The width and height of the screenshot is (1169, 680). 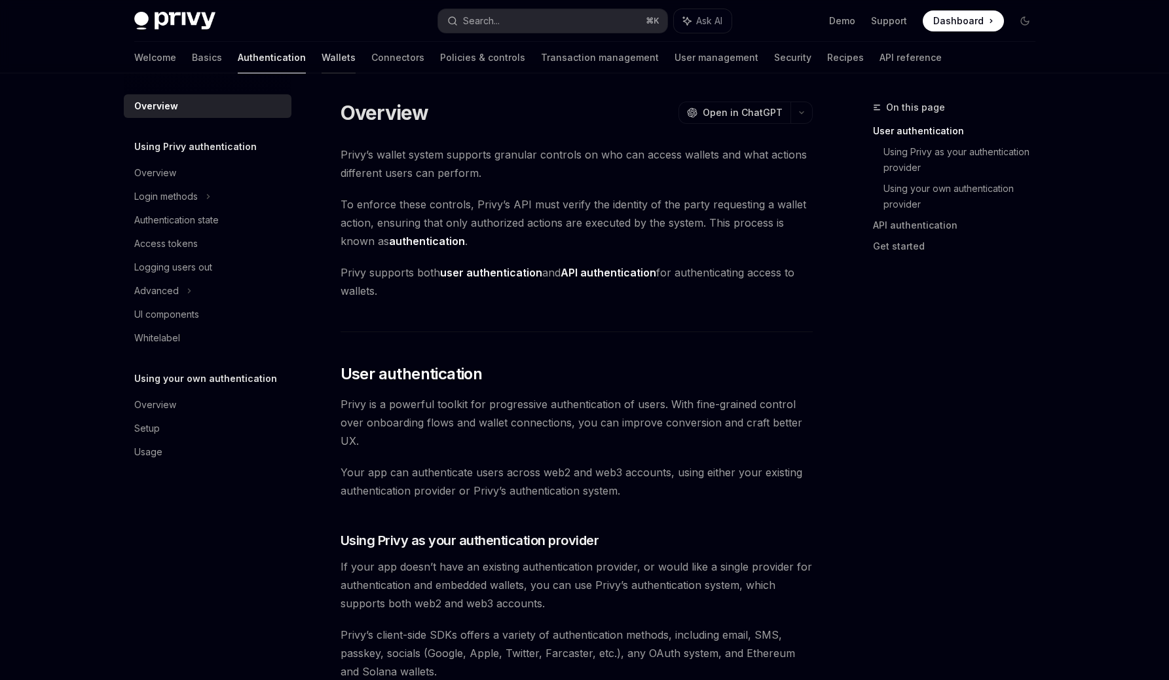 I want to click on a: Wallets, so click(x=339, y=58).